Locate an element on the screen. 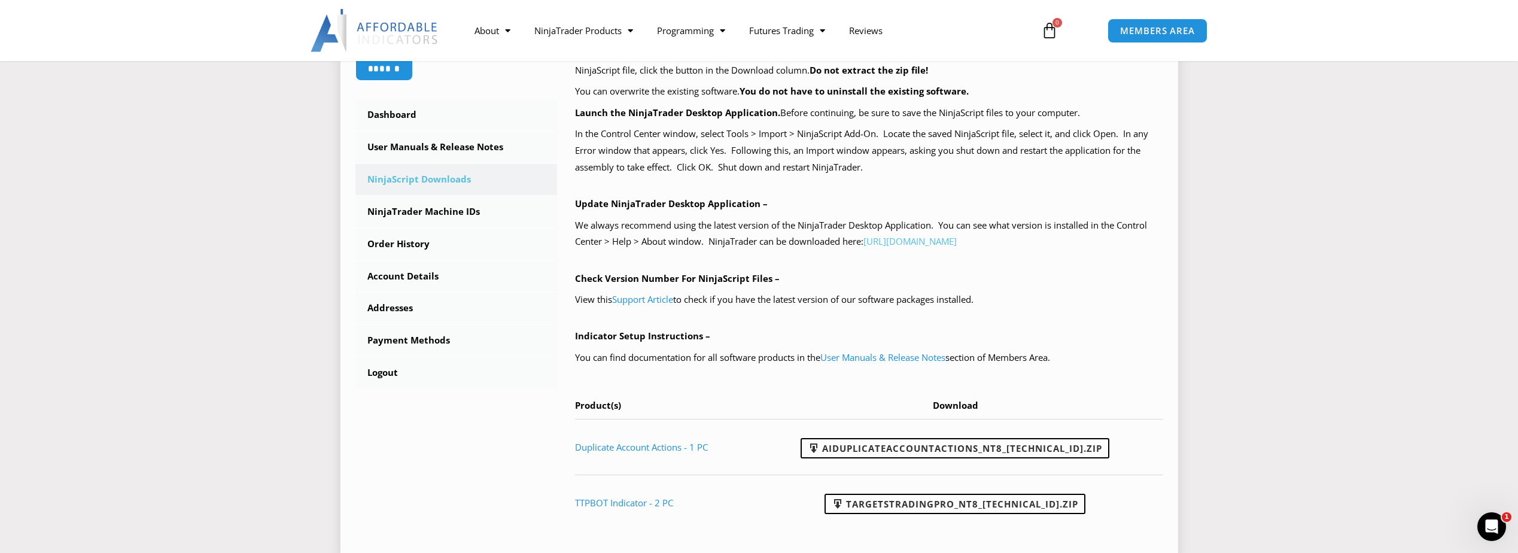 The height and width of the screenshot is (553, 1518). a: Logout is located at coordinates (457, 373).